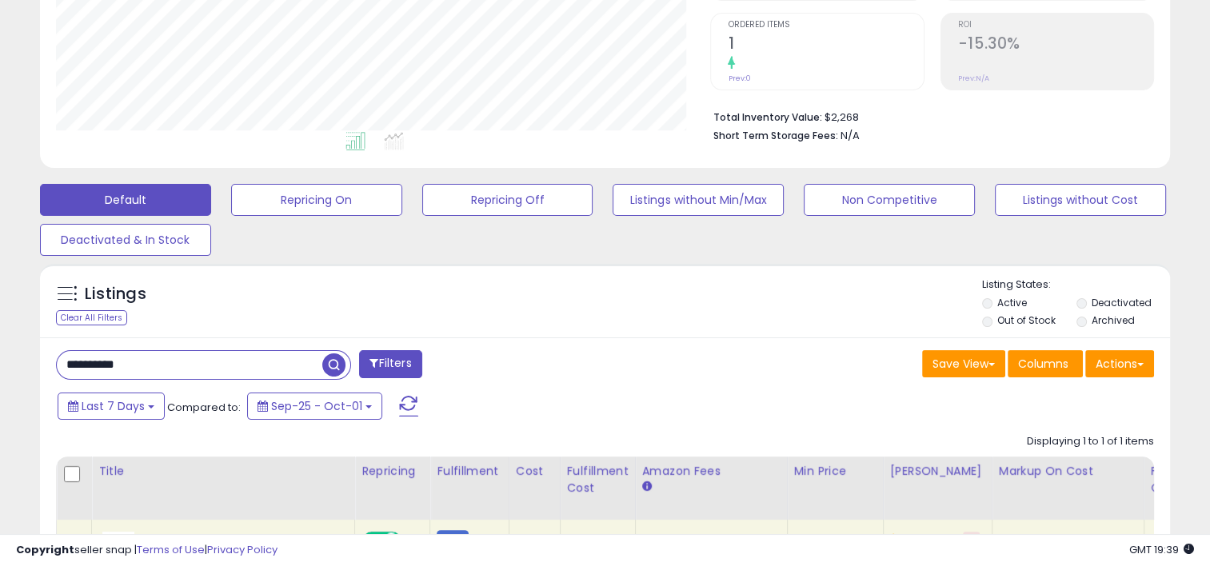 Image resolution: width=1210 pixels, height=566 pixels. What do you see at coordinates (767, 117) in the screenshot?
I see `b: Total Inventory Value:` at bounding box center [767, 117].